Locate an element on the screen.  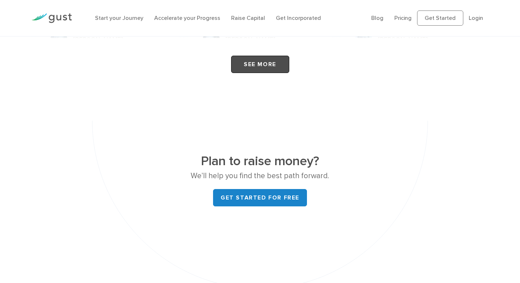
img: Gust Logo is located at coordinates (52, 18).